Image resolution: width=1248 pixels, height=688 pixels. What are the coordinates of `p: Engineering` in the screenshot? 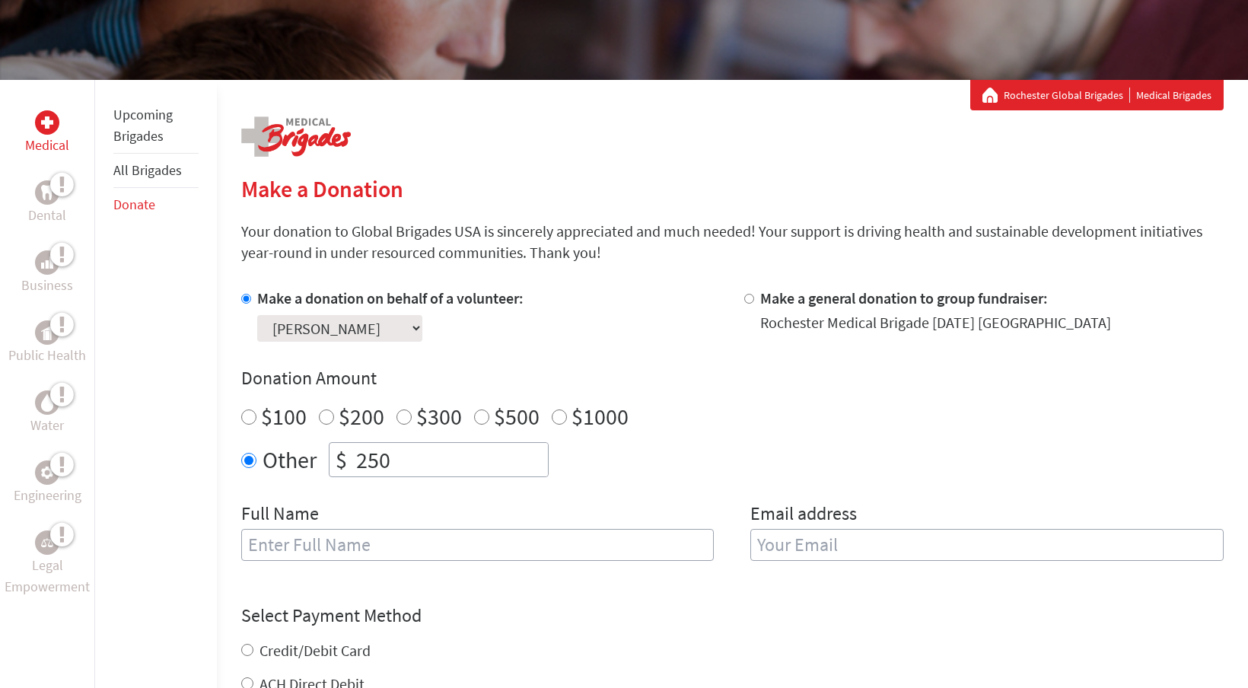 It's located at (47, 495).